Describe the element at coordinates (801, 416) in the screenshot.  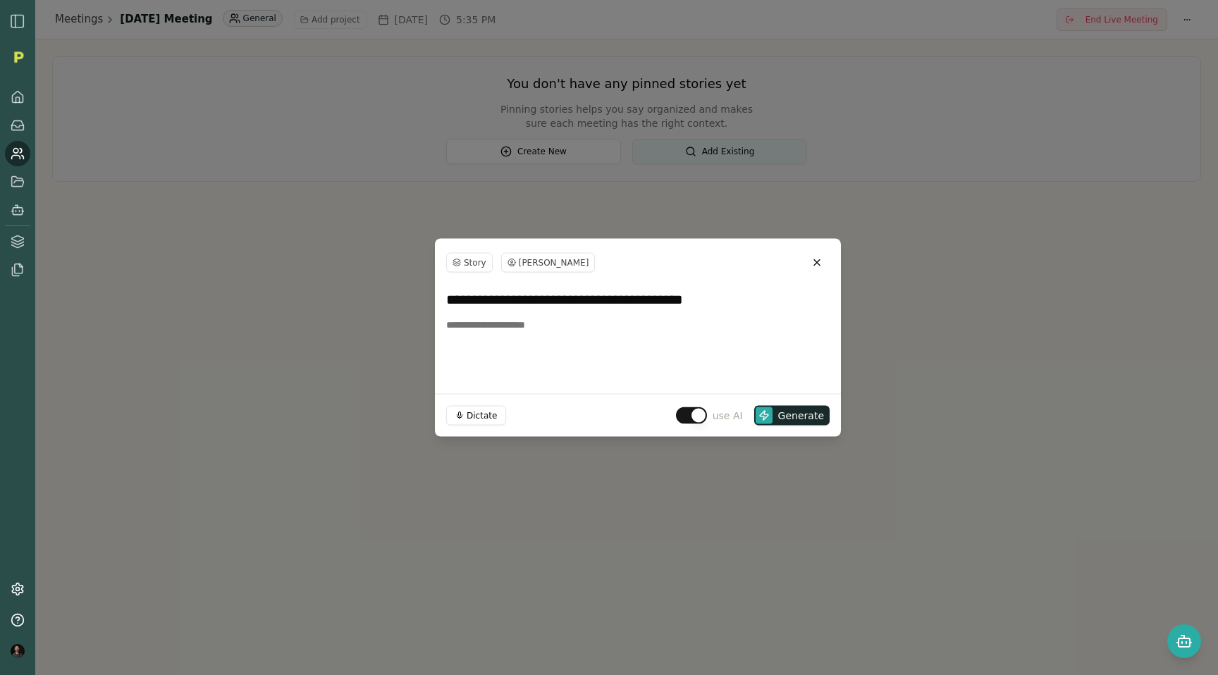
I see `span: Generate` at that location.